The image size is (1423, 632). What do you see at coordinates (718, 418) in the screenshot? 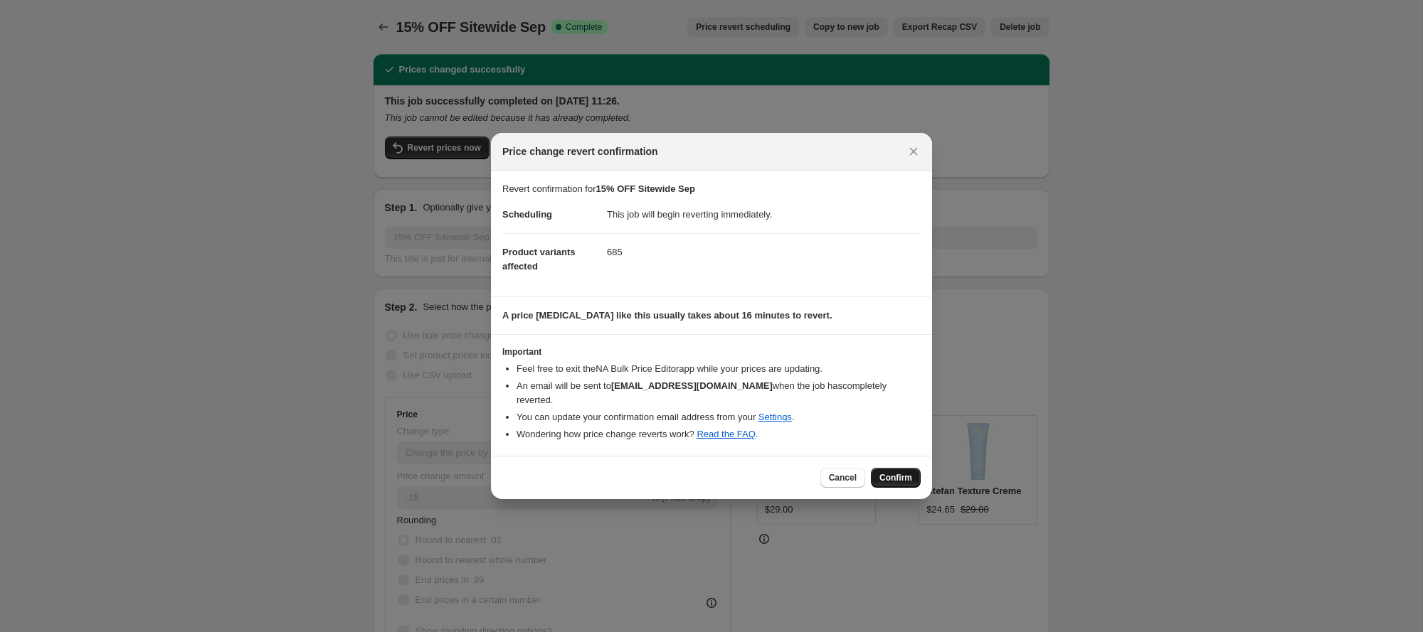
I see `li: You can update your confirmation email address from your .` at bounding box center [718, 418].